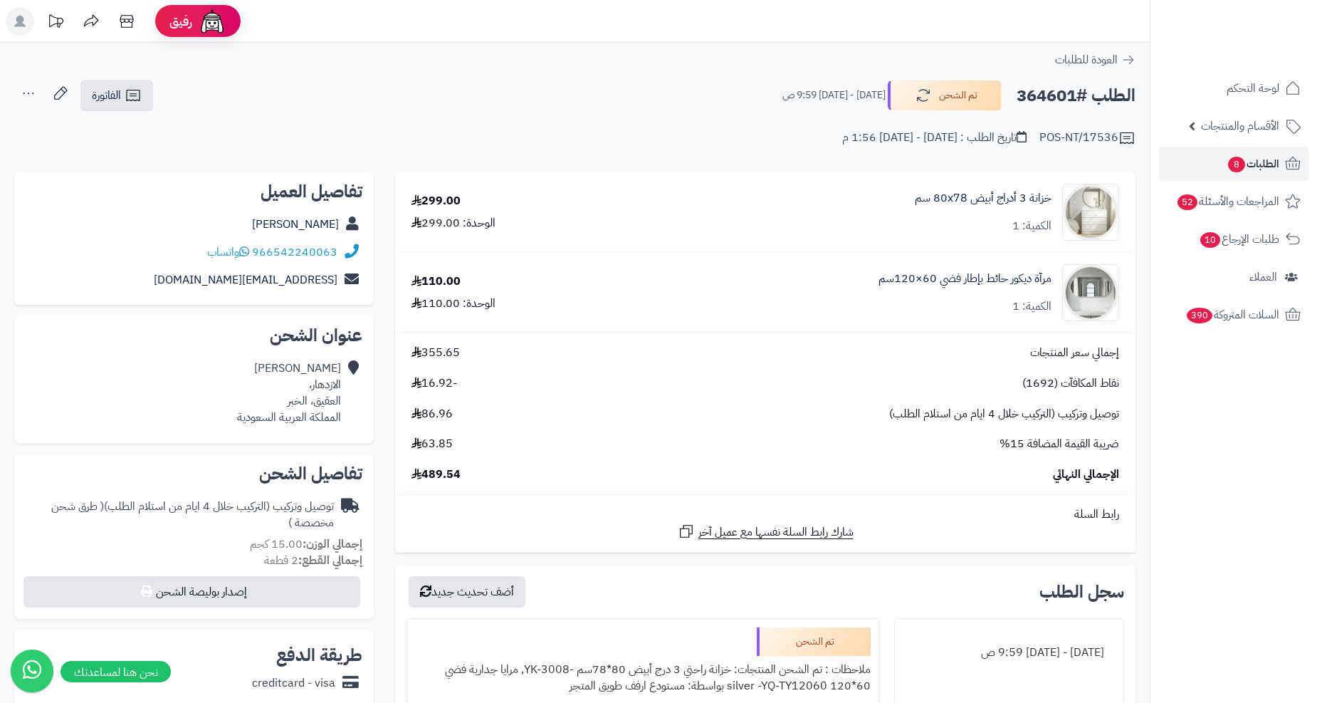 This screenshot has width=1317, height=703. What do you see at coordinates (1263, 277) in the screenshot?
I see `span: العملاء` at bounding box center [1263, 277].